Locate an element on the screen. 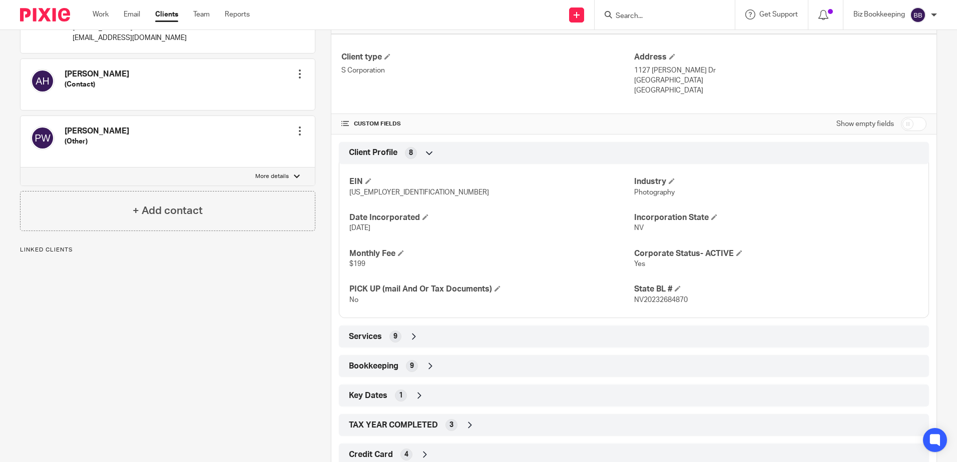 The image size is (957, 462). a: Team is located at coordinates (201, 15).